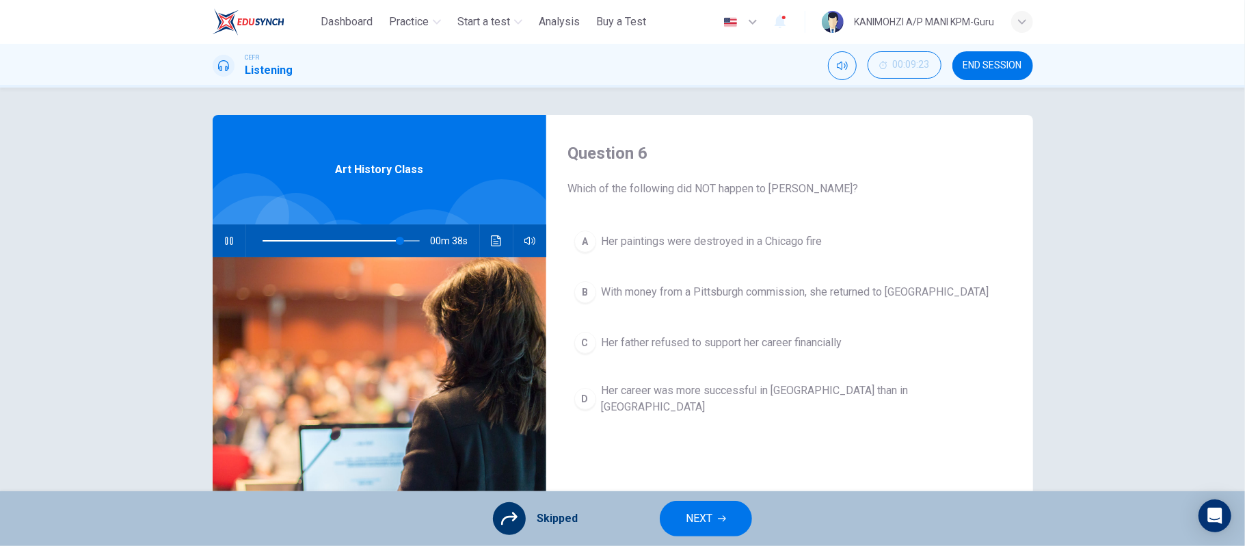 The width and height of the screenshot is (1245, 546). Describe the element at coordinates (415, 22) in the screenshot. I see `button: Practice` at that location.